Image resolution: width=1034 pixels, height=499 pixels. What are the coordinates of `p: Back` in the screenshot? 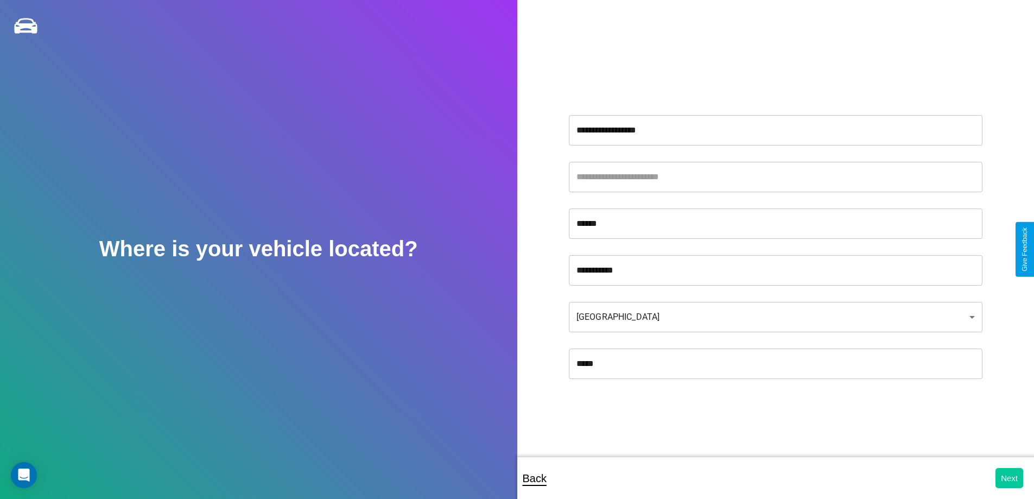 It's located at (534, 478).